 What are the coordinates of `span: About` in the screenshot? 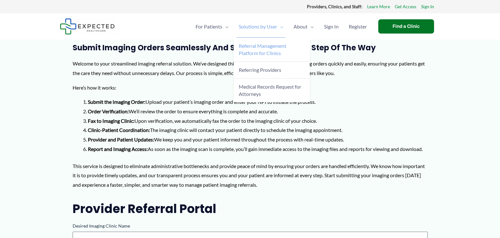 It's located at (300, 27).